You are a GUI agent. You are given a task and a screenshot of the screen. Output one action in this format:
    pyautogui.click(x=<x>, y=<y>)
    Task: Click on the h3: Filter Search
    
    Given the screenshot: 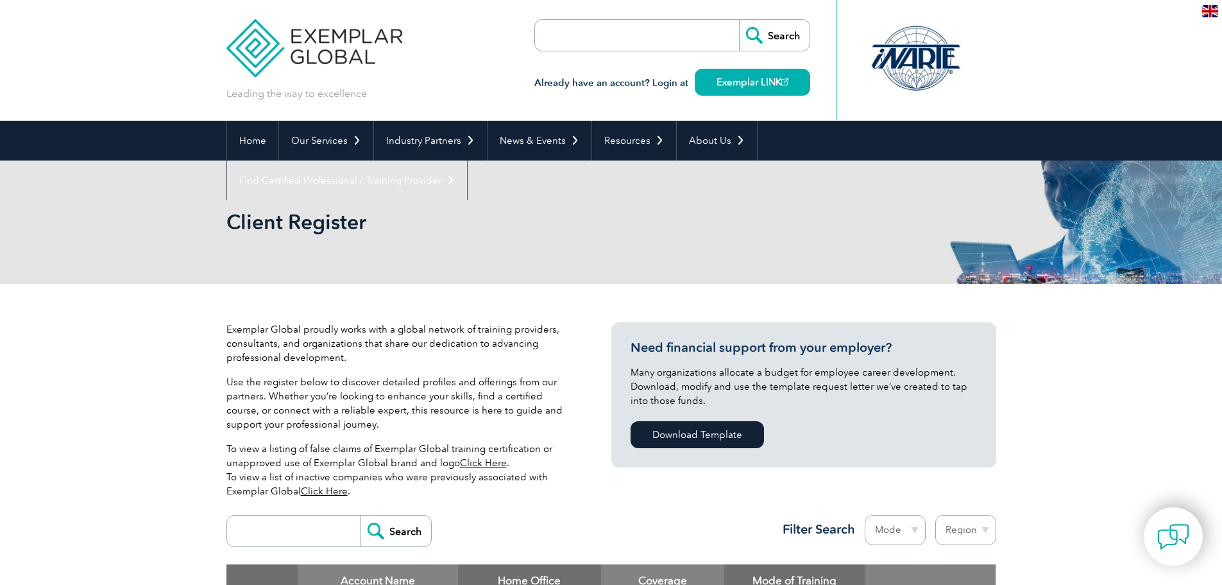 What is the action you would take?
    pyautogui.click(x=815, y=529)
    